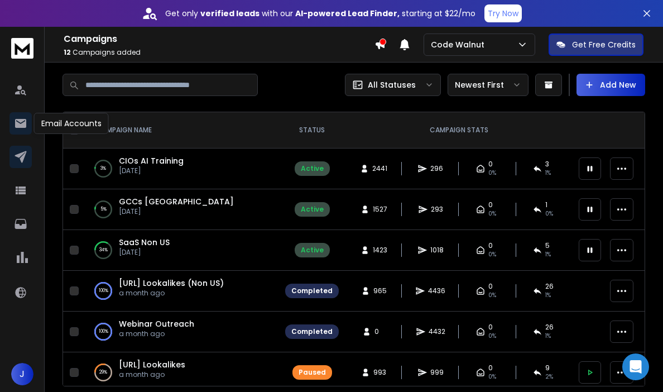 The width and height of the screenshot is (663, 392). What do you see at coordinates (437, 331) in the screenshot?
I see `span: 4432` at bounding box center [437, 331].